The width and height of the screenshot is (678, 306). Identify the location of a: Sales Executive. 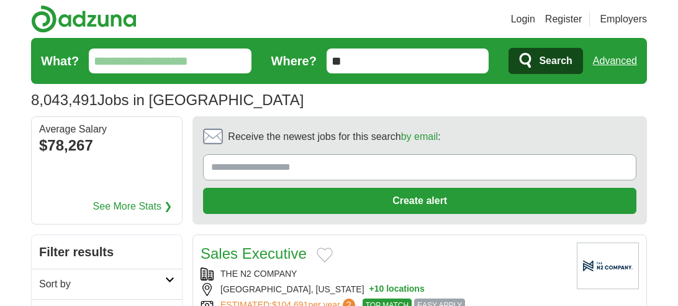
(253, 253).